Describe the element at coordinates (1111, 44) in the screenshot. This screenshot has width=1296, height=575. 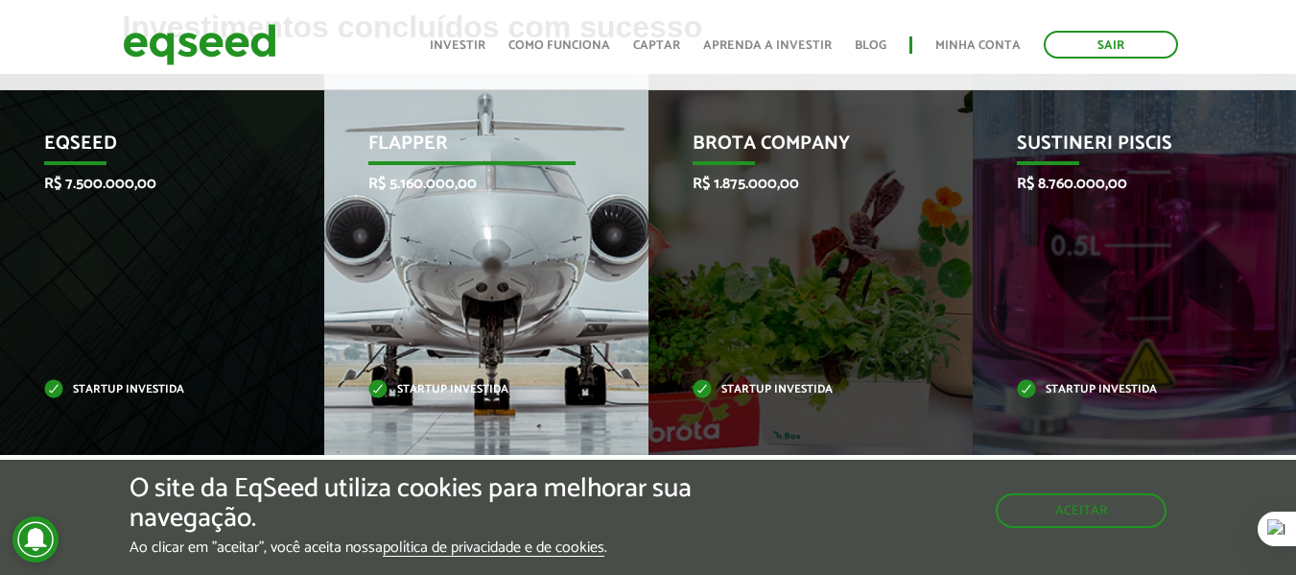
I see `a: Sair` at that location.